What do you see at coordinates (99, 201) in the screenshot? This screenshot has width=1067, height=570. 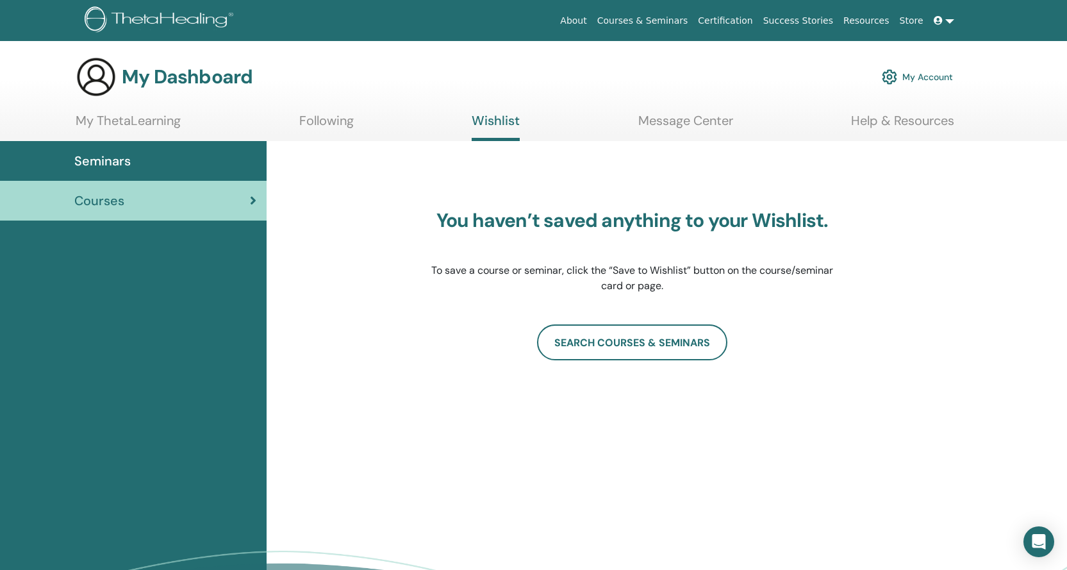 I see `span: Courses` at bounding box center [99, 201].